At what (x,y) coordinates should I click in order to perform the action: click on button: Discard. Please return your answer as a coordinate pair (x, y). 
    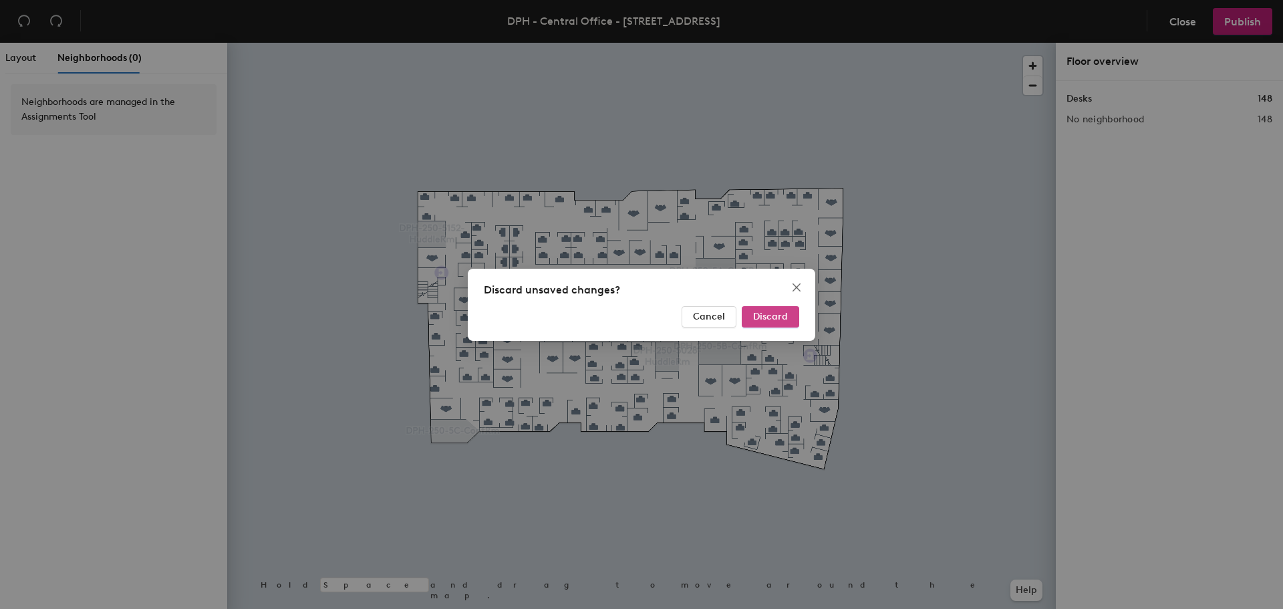
    Looking at the image, I should click on (771, 317).